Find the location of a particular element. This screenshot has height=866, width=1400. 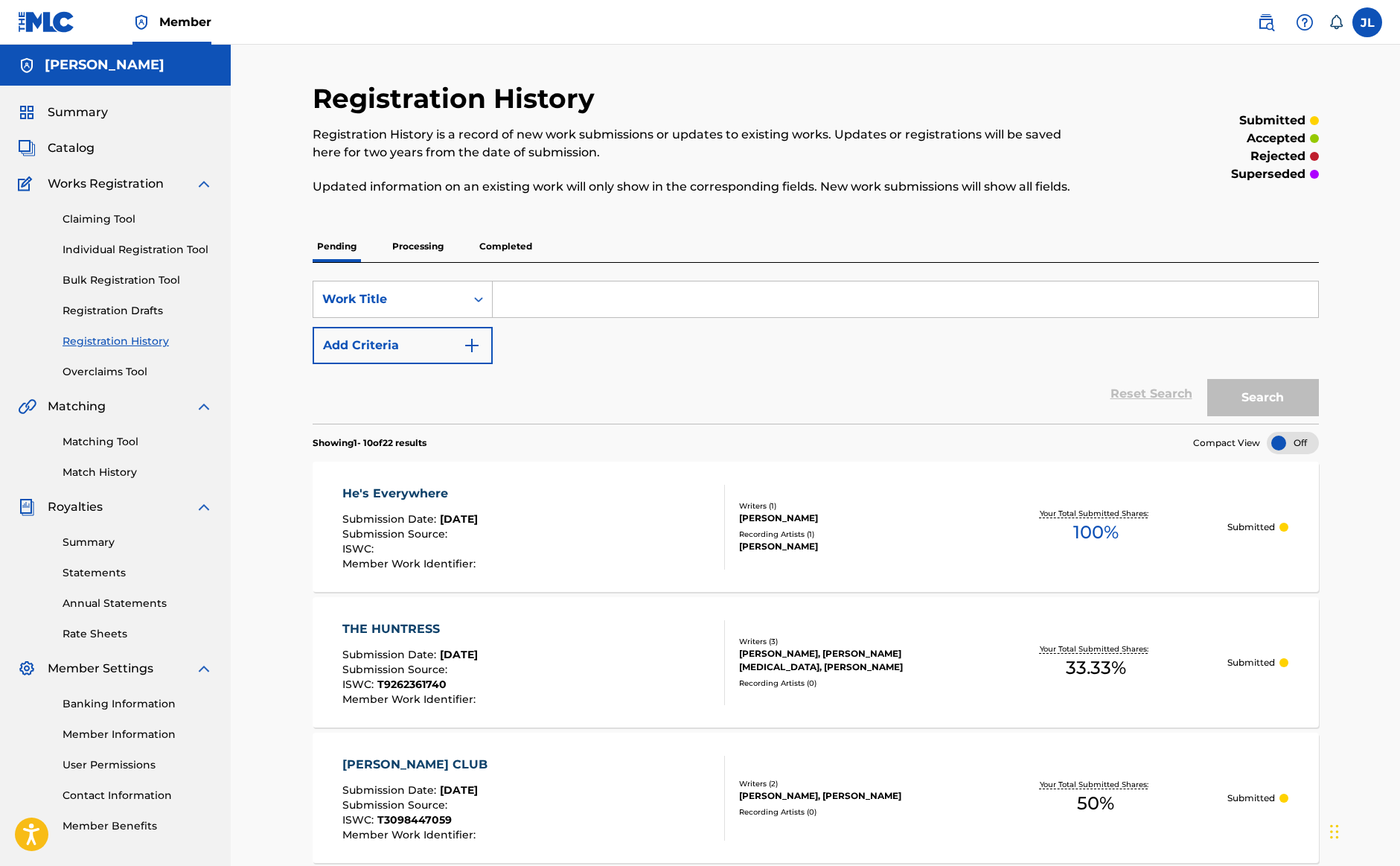

button: Add Criteria is located at coordinates (403, 346).